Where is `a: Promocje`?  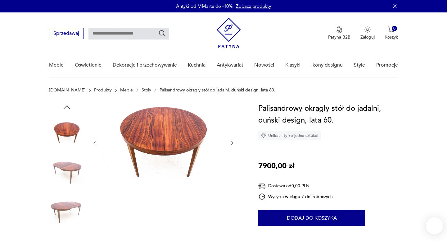 a: Promocje is located at coordinates (387, 65).